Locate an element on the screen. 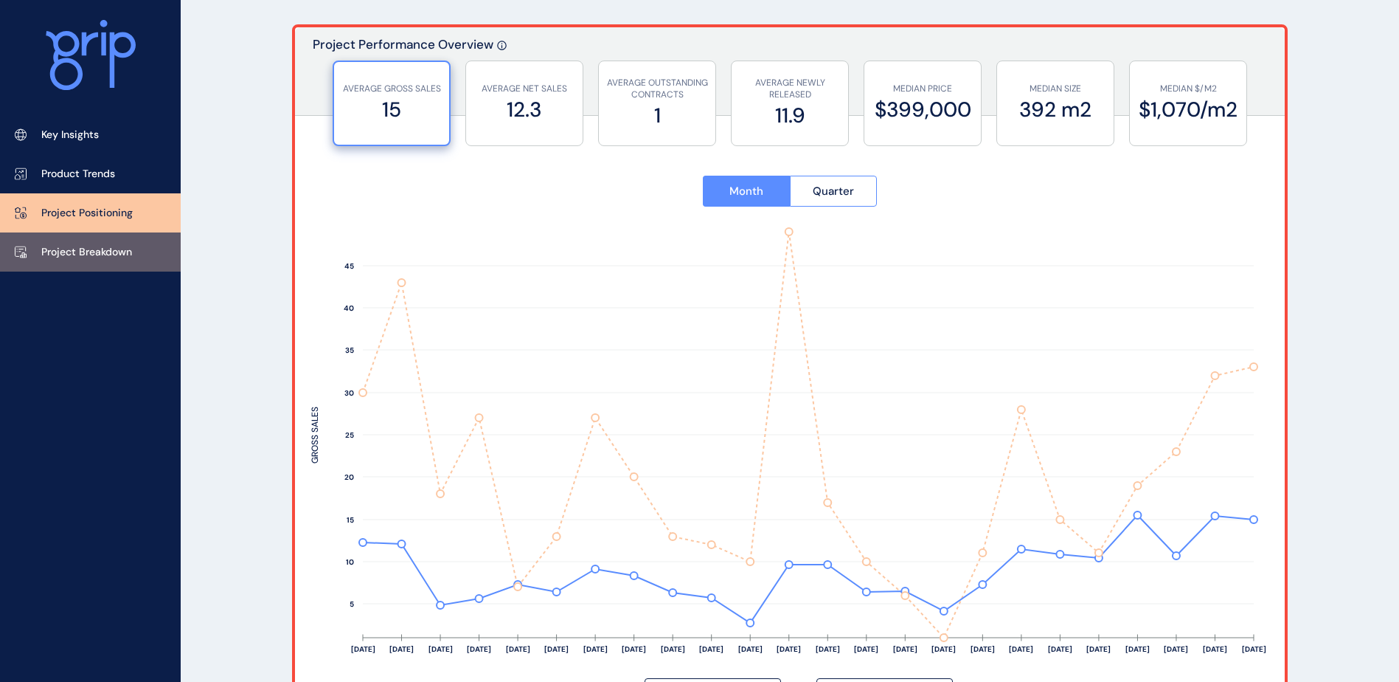 The height and width of the screenshot is (682, 1399). text: 35 is located at coordinates (350, 350).